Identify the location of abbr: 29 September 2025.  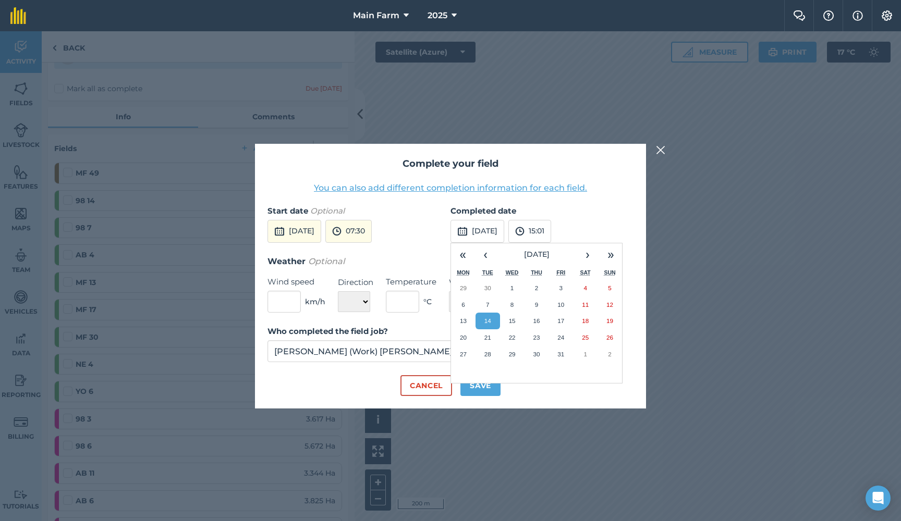
(463, 288).